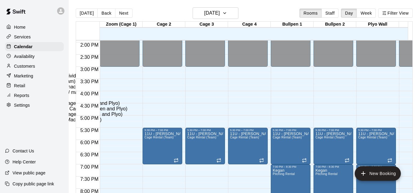 The height and width of the screenshot is (193, 417). What do you see at coordinates (33, 184) in the screenshot?
I see `p: Copy public page link` at bounding box center [33, 184].